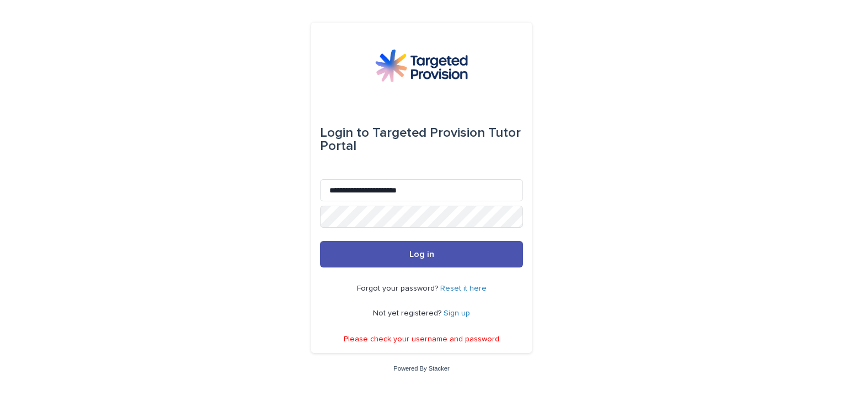 The image size is (843, 407). Describe the element at coordinates (422, 254) in the screenshot. I see `button: Log in` at that location.